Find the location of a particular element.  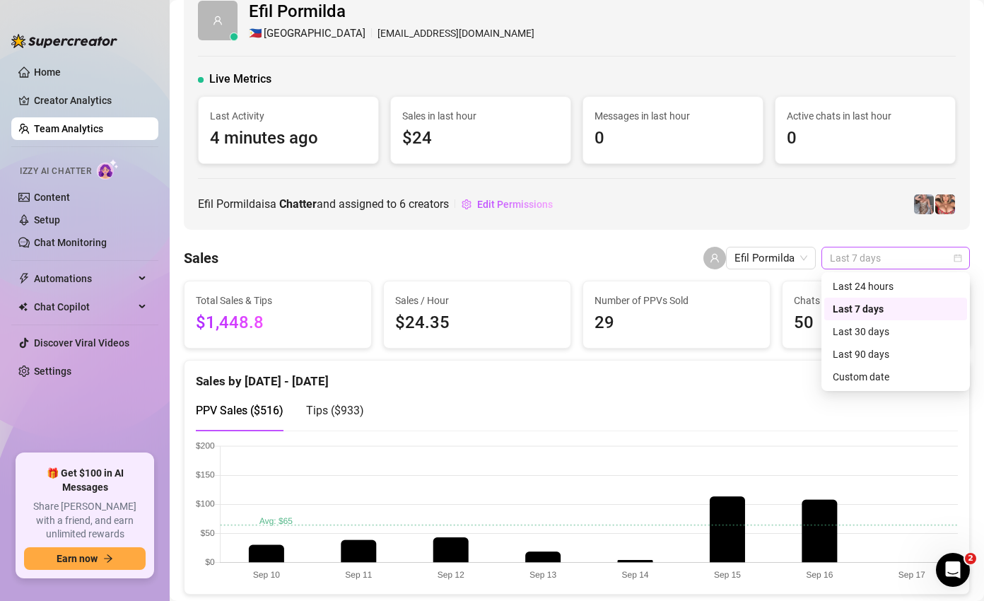

a: Team Analytics is located at coordinates (69, 129).